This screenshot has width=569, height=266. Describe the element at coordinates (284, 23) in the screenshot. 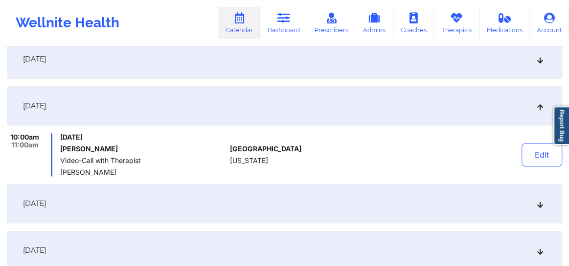

I see `a: Dashboard` at that location.